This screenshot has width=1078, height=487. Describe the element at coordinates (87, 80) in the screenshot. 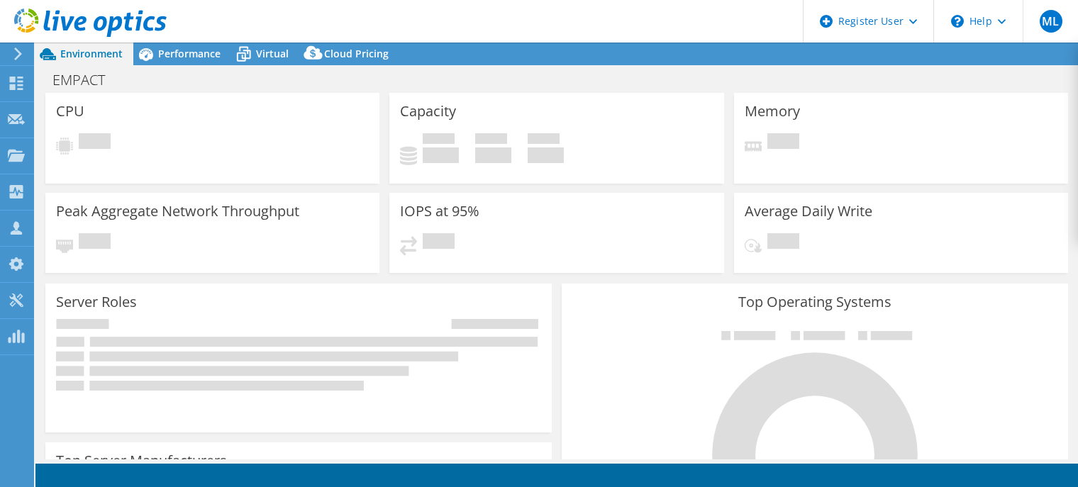

I see `h1: EMPACT` at that location.